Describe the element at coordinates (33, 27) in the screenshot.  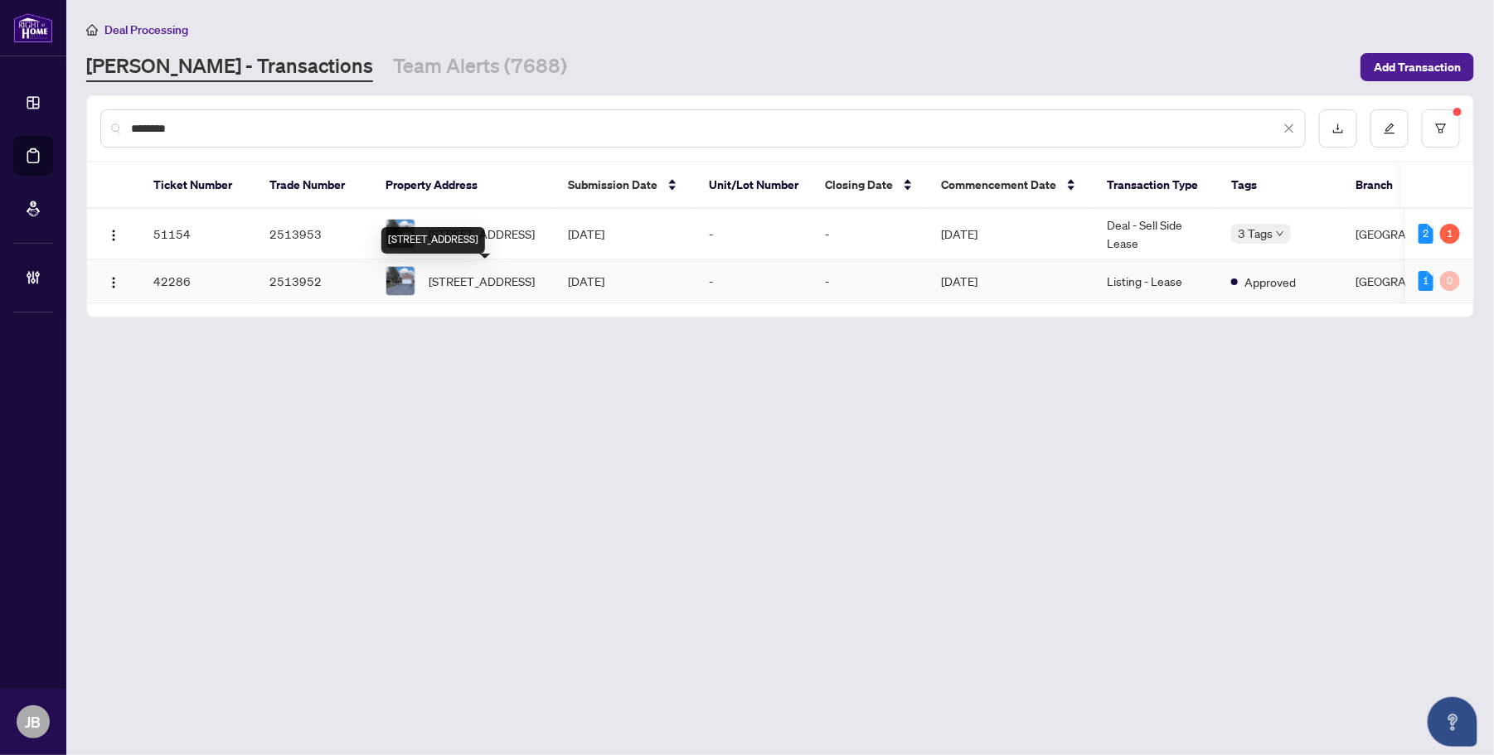
I see `img: logo` at that location.